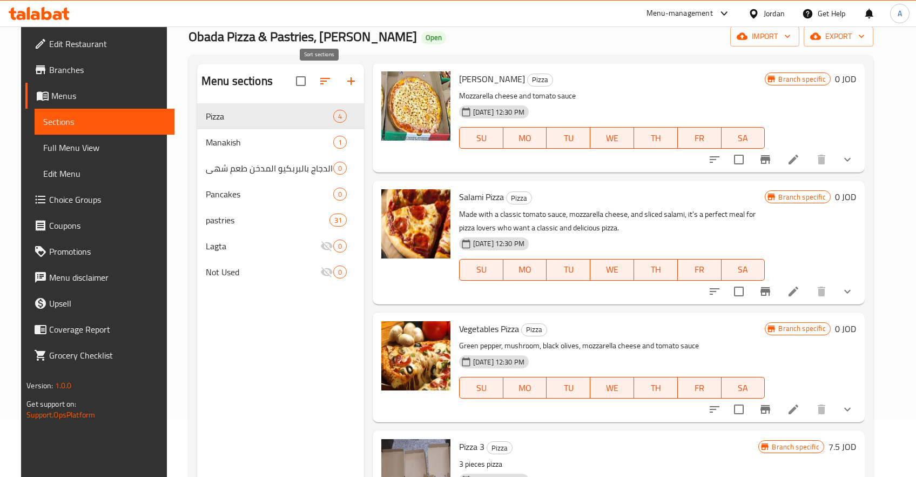 The image size is (916, 477). I want to click on a: Menus, so click(99, 96).